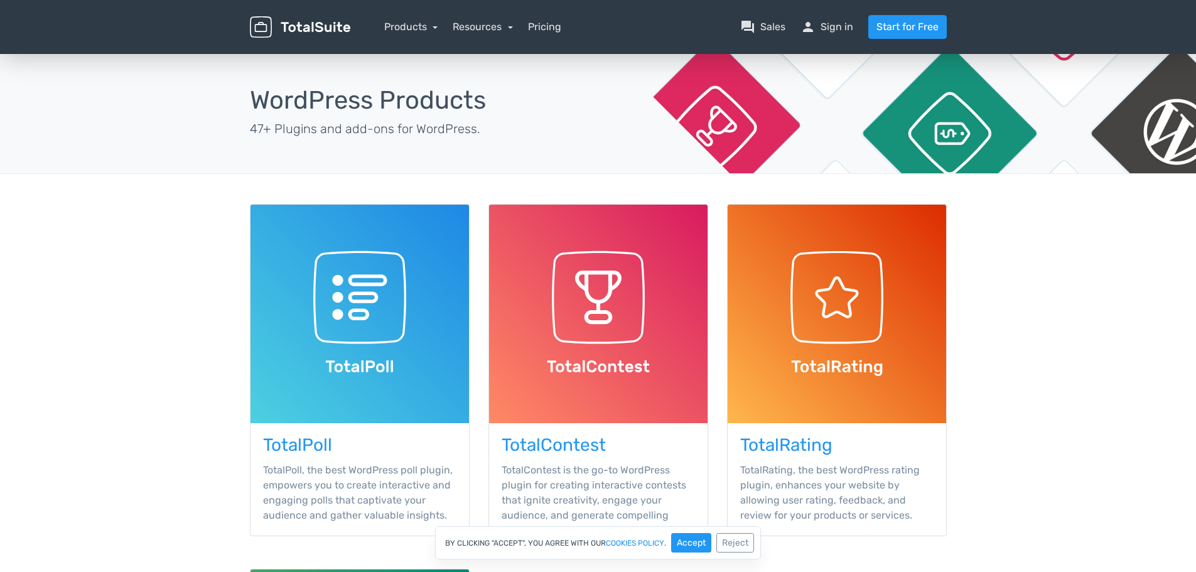 This screenshot has height=572, width=1196. I want to click on a: question_answerSales, so click(763, 27).